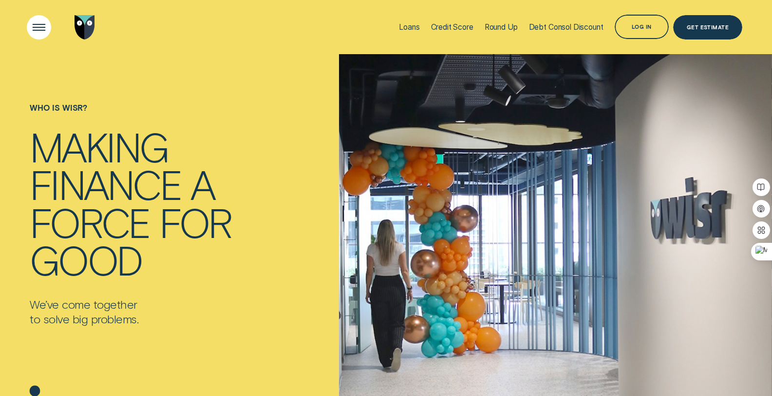  Describe the element at coordinates (409, 27) in the screenshot. I see `div: Loans` at that location.